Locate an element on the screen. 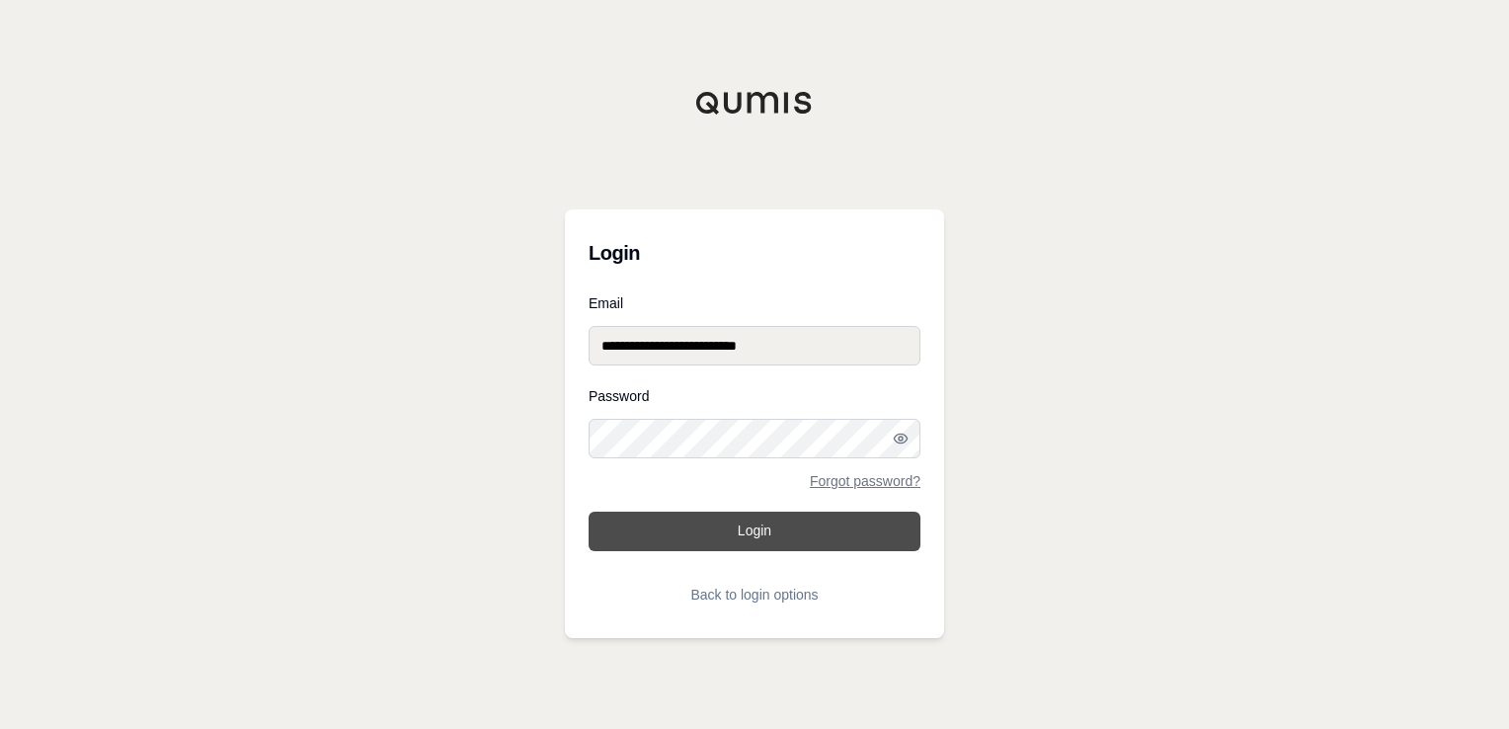 This screenshot has height=729, width=1509. h3: Login is located at coordinates (754, 253).